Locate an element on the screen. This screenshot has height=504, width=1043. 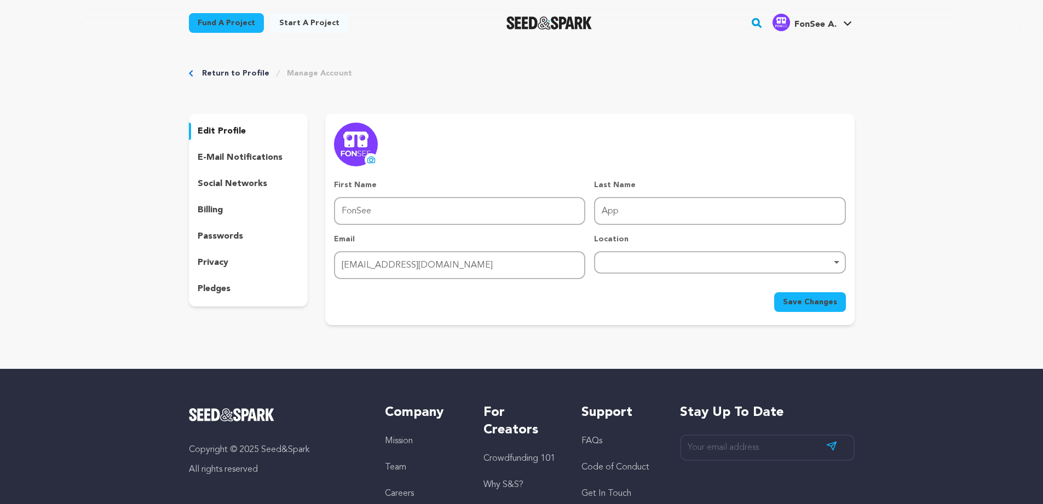
span: FonSee A. is located at coordinates (815, 25).